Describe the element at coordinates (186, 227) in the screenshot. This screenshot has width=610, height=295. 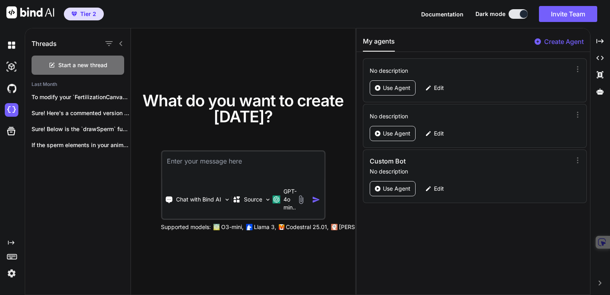
I see `p: Supported models:` at that location.